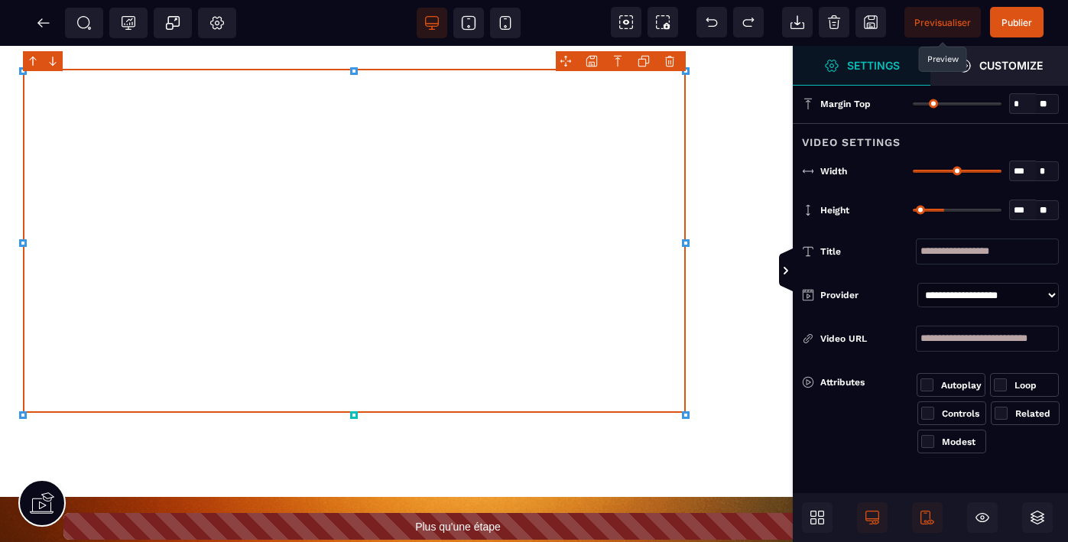 This screenshot has width=1068, height=542. Describe the element at coordinates (859, 382) in the screenshot. I see `div: Attributes` at that location.